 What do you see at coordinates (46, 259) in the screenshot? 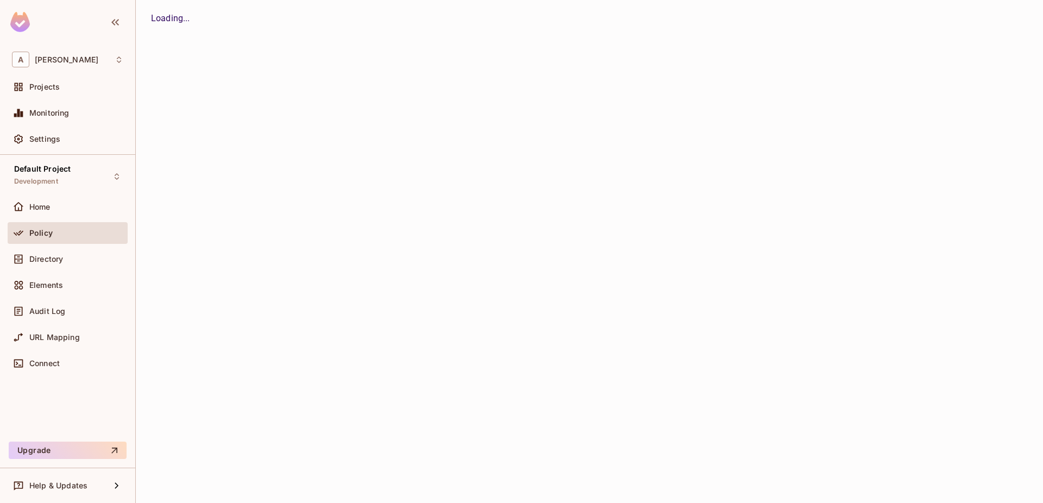
I see `span: Directory` at bounding box center [46, 259].